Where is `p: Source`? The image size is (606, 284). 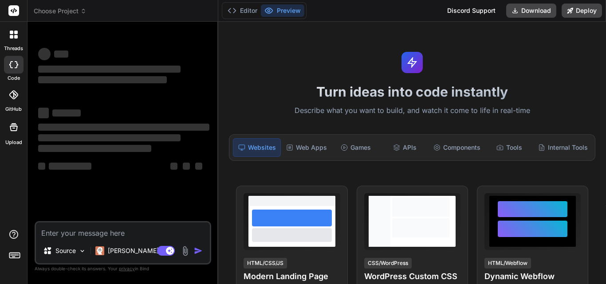
p: Source is located at coordinates (66, 251).